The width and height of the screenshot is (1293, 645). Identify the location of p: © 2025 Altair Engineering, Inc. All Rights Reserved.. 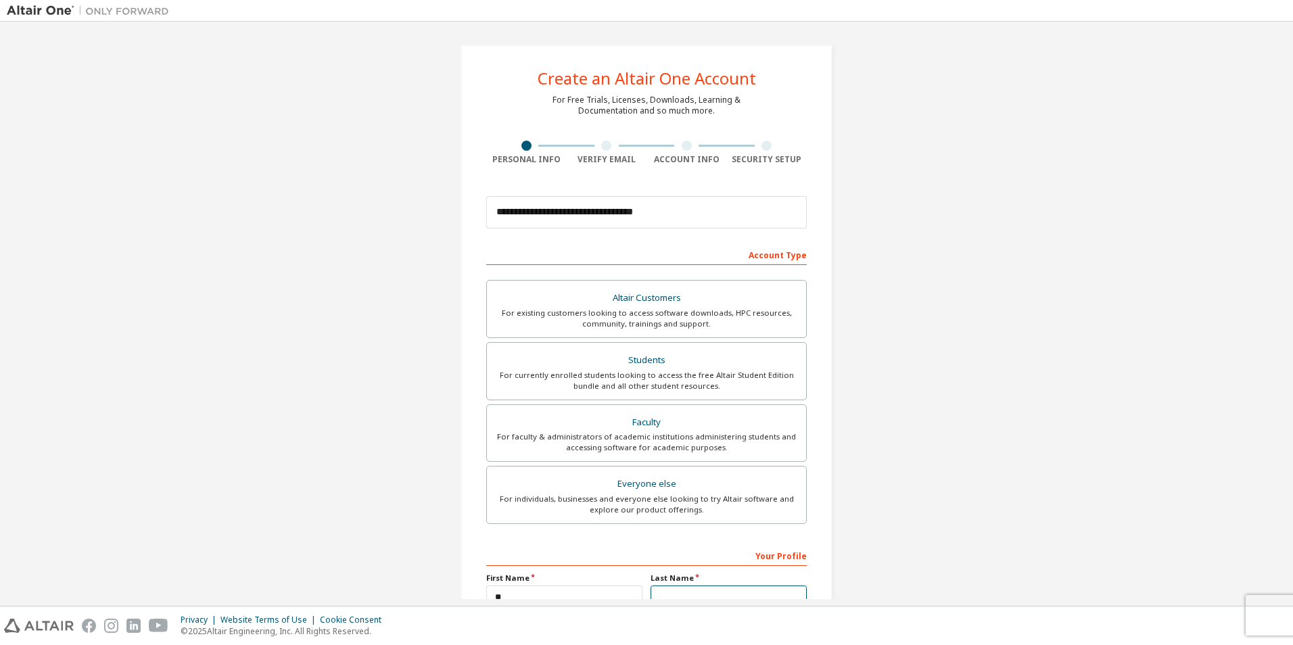
(285, 631).